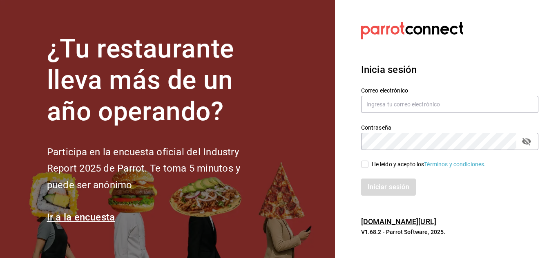  I want to click on h3: Inicia sesión, so click(449, 70).